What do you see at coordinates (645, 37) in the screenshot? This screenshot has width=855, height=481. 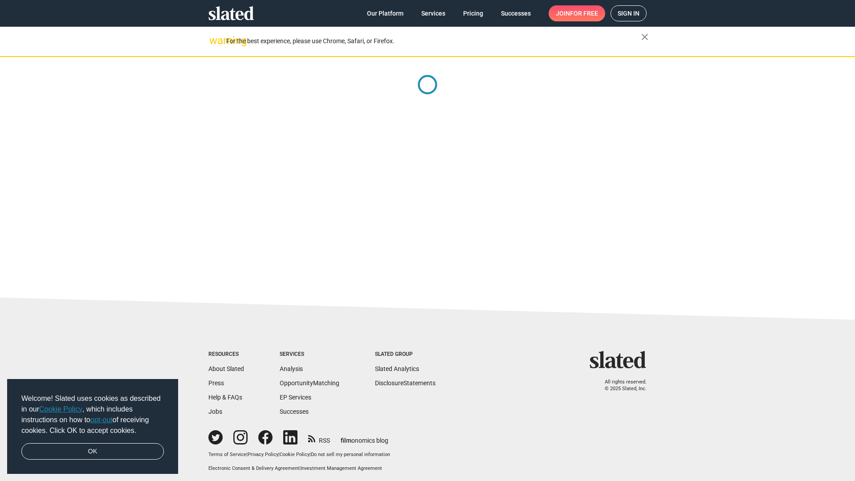 I see `mat-icon: close` at bounding box center [645, 37].